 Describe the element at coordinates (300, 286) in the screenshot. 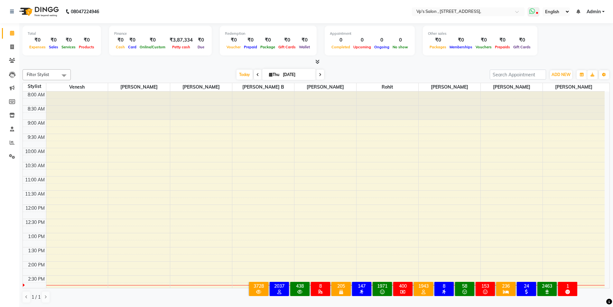

I see `div: 438` at that location.